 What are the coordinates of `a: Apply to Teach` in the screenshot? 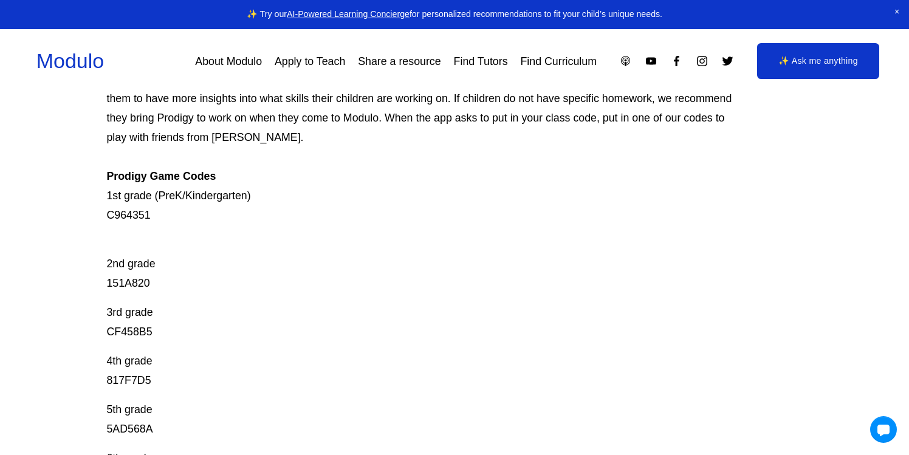 It's located at (310, 61).